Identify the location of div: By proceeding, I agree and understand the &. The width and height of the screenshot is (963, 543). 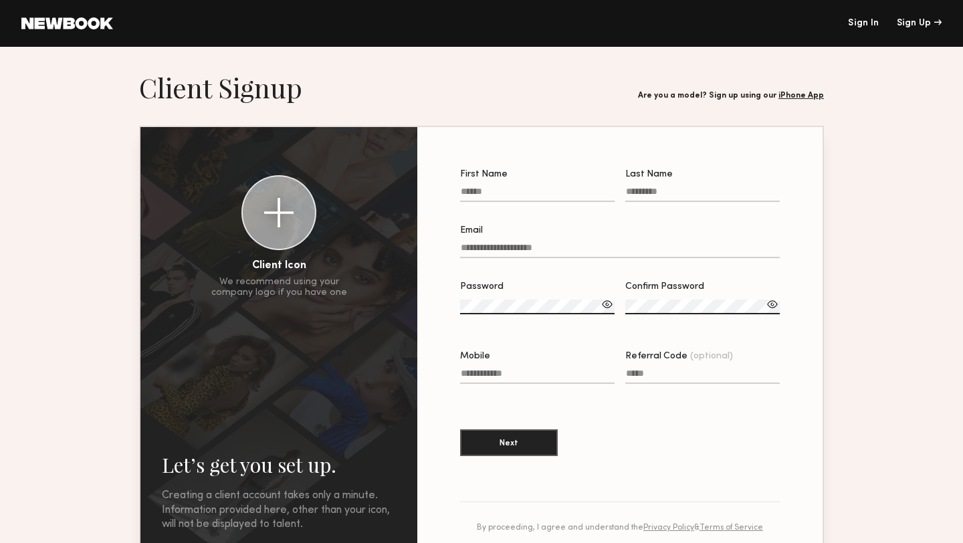
(620, 528).